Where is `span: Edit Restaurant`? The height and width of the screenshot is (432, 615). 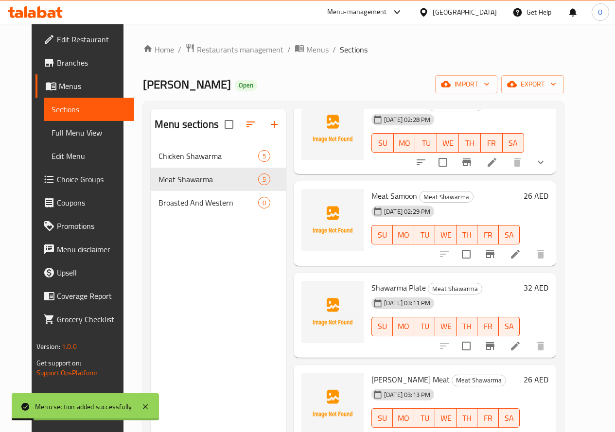 span: Edit Restaurant is located at coordinates (91, 39).